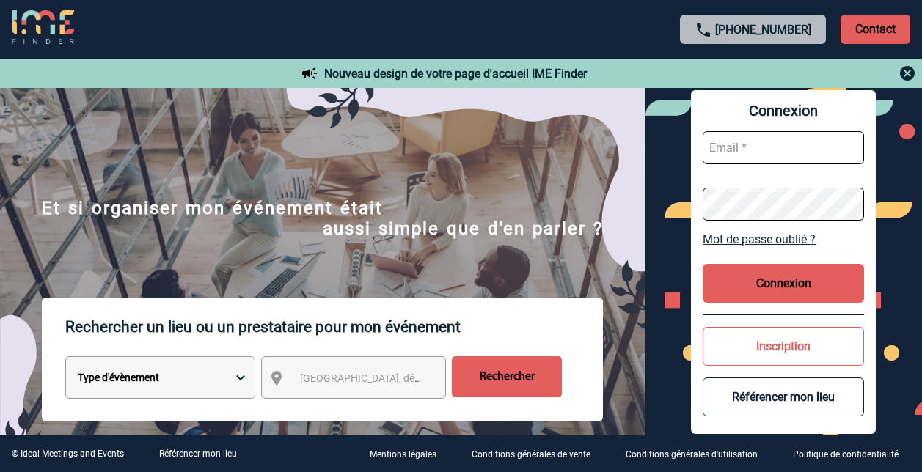 This screenshot has height=472, width=922. I want to click on p: Mentions légales, so click(403, 455).